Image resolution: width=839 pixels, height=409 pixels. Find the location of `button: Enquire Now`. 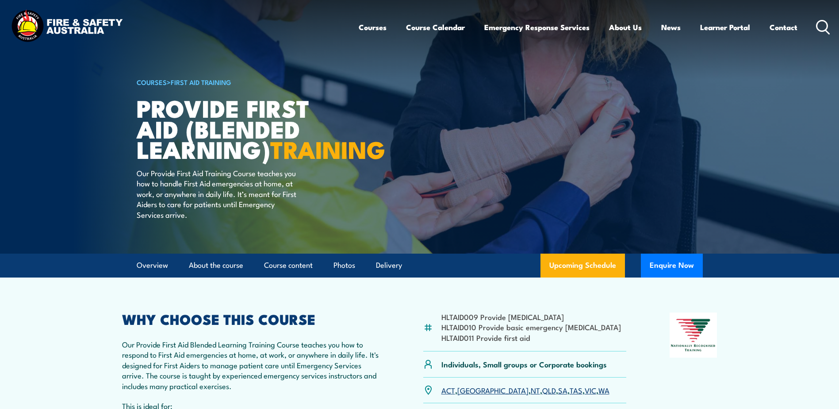

button: Enquire Now is located at coordinates (672, 265).